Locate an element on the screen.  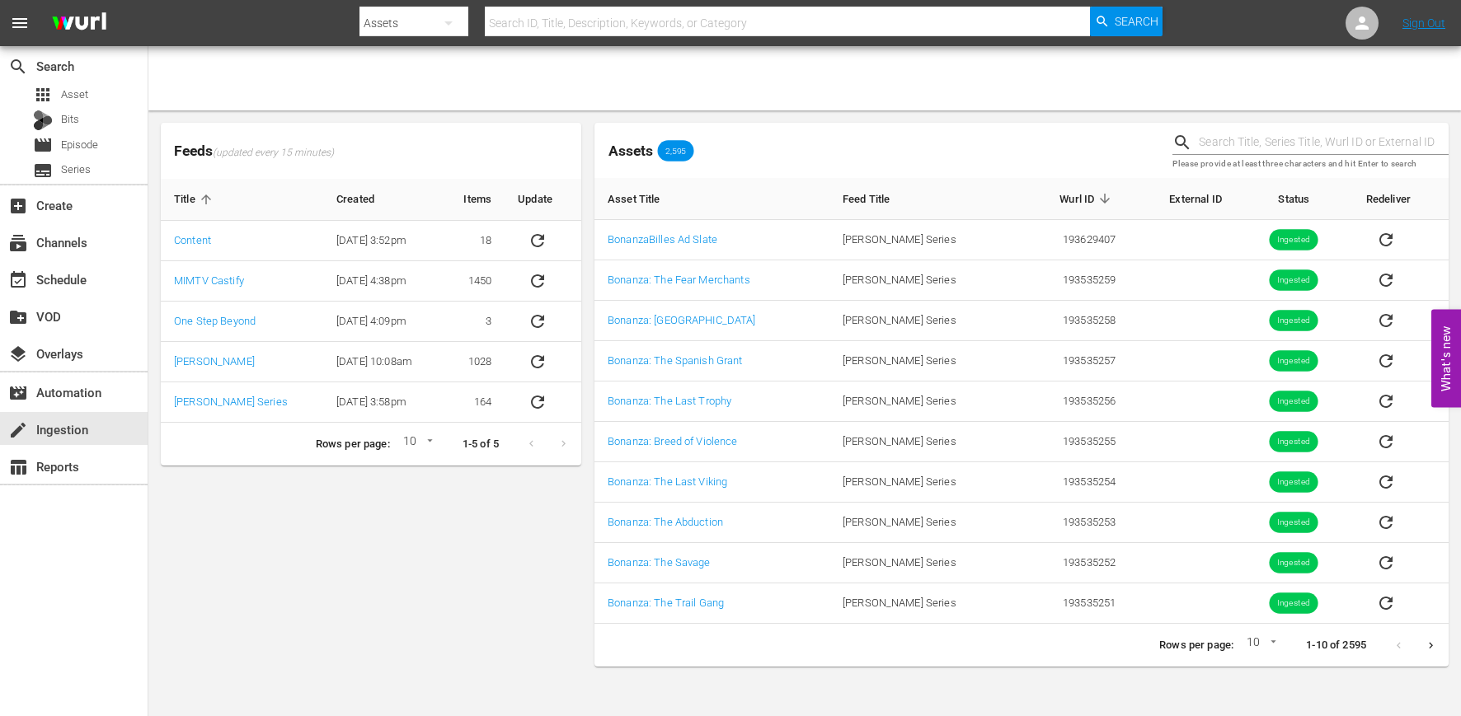
button: Open Feedback Widget is located at coordinates (1446, 358).